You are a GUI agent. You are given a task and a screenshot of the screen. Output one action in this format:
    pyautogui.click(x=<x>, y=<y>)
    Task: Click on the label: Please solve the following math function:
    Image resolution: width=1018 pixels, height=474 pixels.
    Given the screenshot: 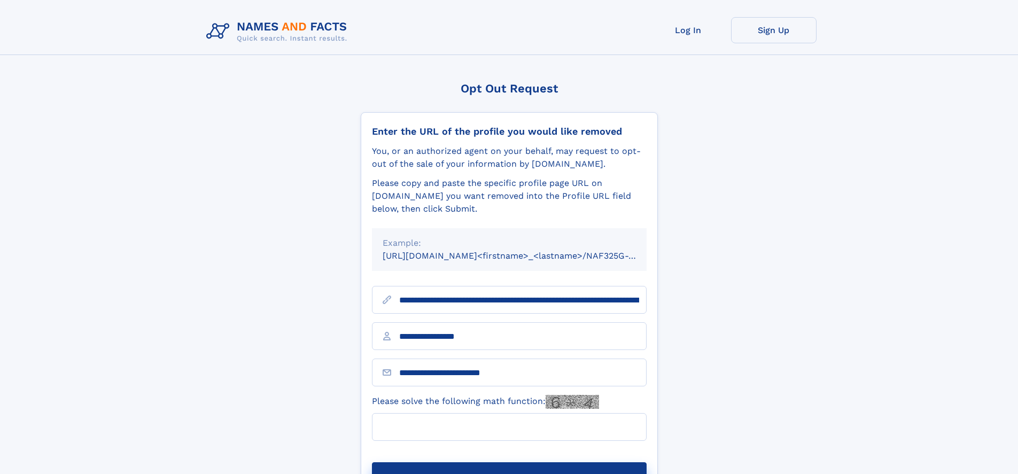 What is the action you would take?
    pyautogui.click(x=485, y=402)
    